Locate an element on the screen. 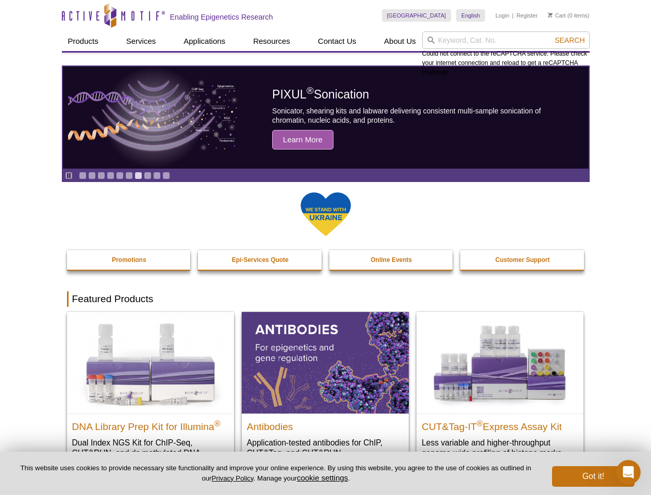 This screenshot has width=651, height=495. p: Dual Index NGS Kit for ChIP-Seq, CUT&RUN, and ds methylated DNA assays. is located at coordinates (151, 453).